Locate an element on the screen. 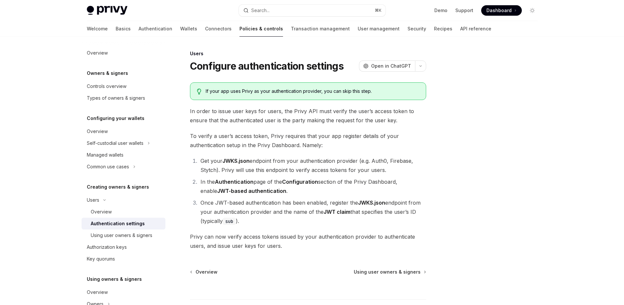 The height and width of the screenshot is (305, 624). a: Wallets is located at coordinates (189, 29).